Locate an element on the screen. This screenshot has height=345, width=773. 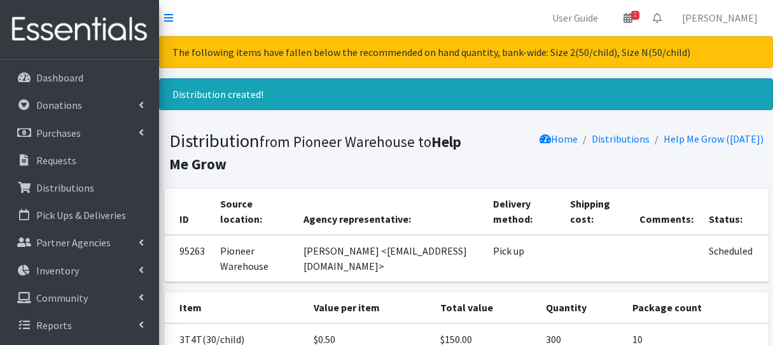
p: Pick Ups & Deliveries is located at coordinates (81, 215).